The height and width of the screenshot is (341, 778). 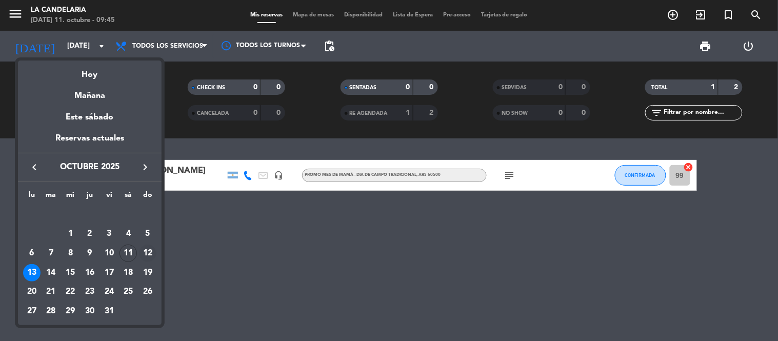 What do you see at coordinates (90, 92) in the screenshot?
I see `div: Mañana` at bounding box center [90, 92].